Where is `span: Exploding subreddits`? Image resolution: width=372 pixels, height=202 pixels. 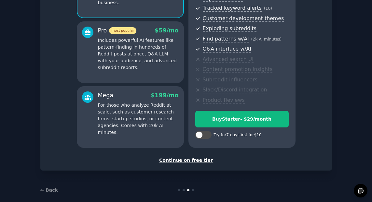 span: Exploding subreddits is located at coordinates (229, 29).